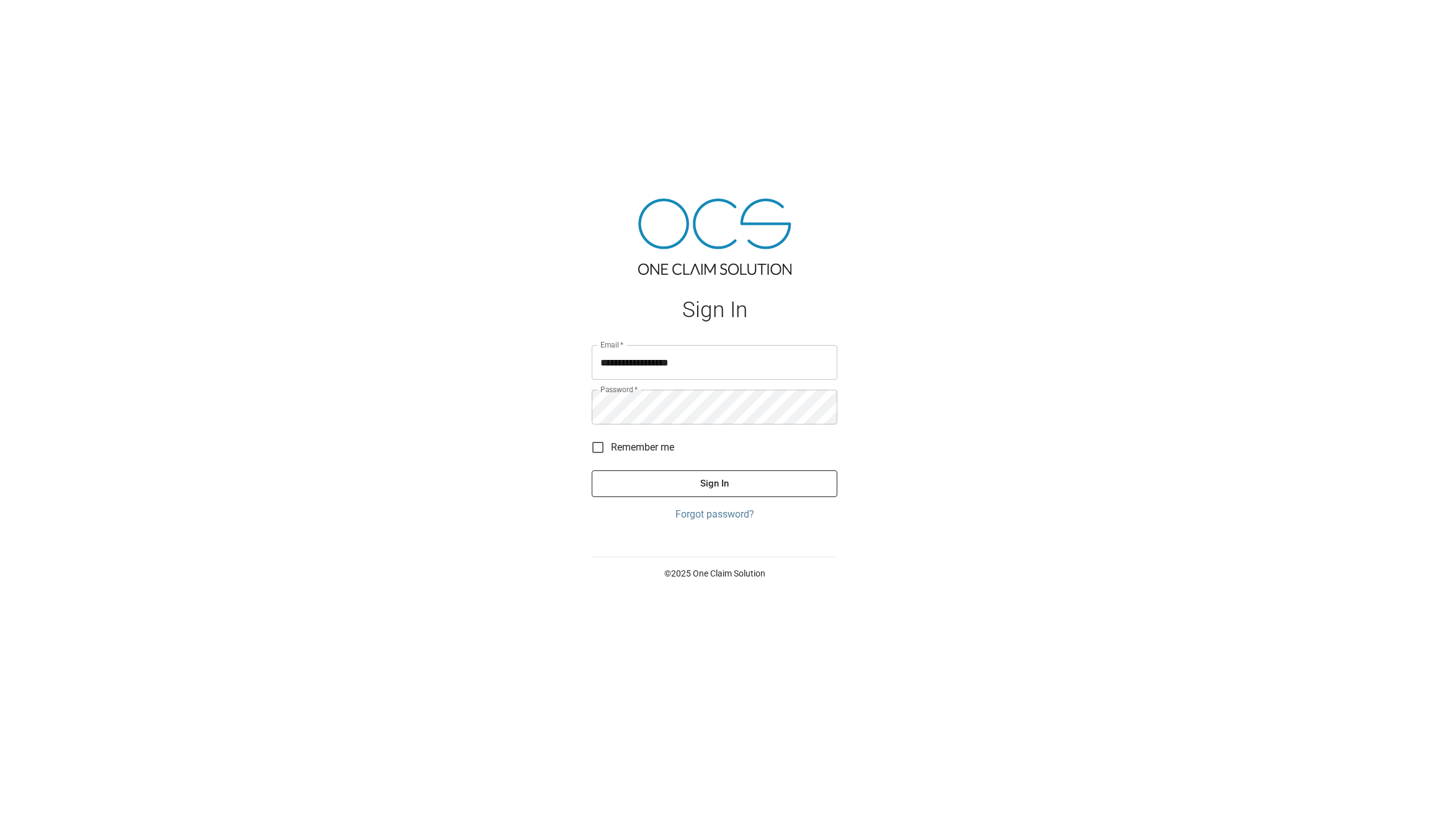 Image resolution: width=1429 pixels, height=821 pixels. I want to click on h1: Sign In, so click(715, 310).